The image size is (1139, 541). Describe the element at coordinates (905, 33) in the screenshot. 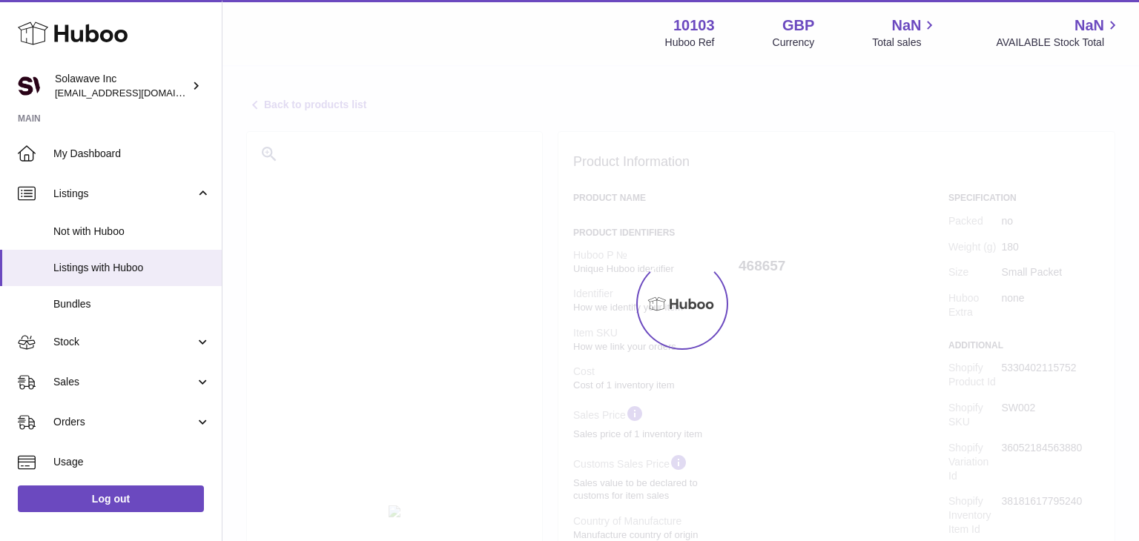

I see `a: NaN Total sales` at that location.